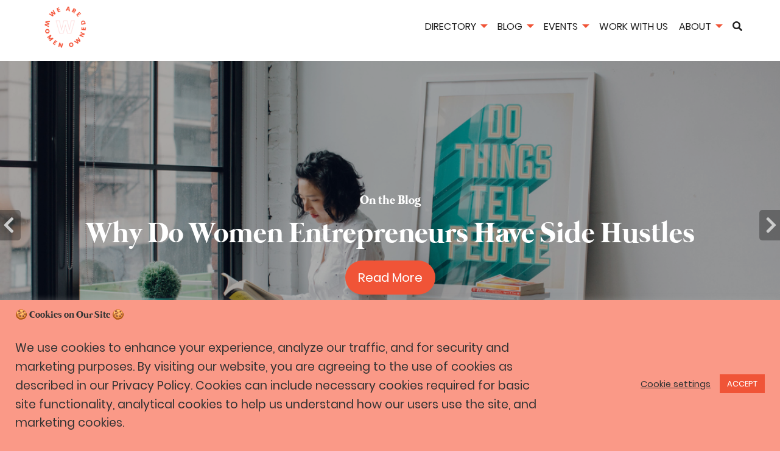  Describe the element at coordinates (515, 27) in the screenshot. I see `li: Blog` at that location.